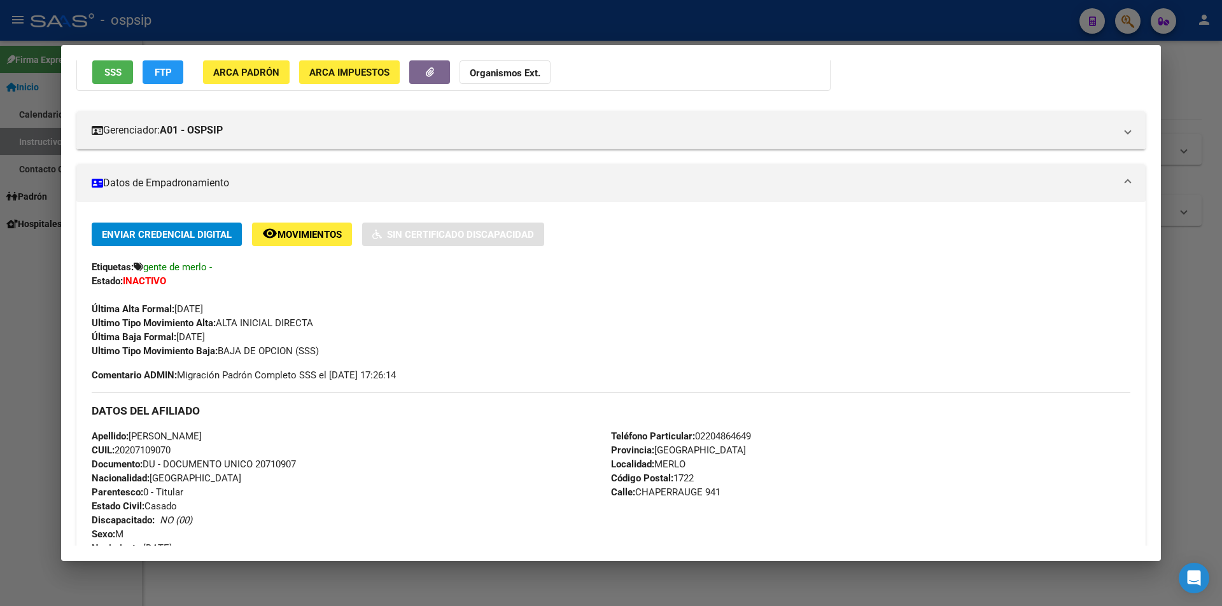 The width and height of the screenshot is (1222, 606). What do you see at coordinates (108, 534) in the screenshot?
I see `span: M` at bounding box center [108, 534].